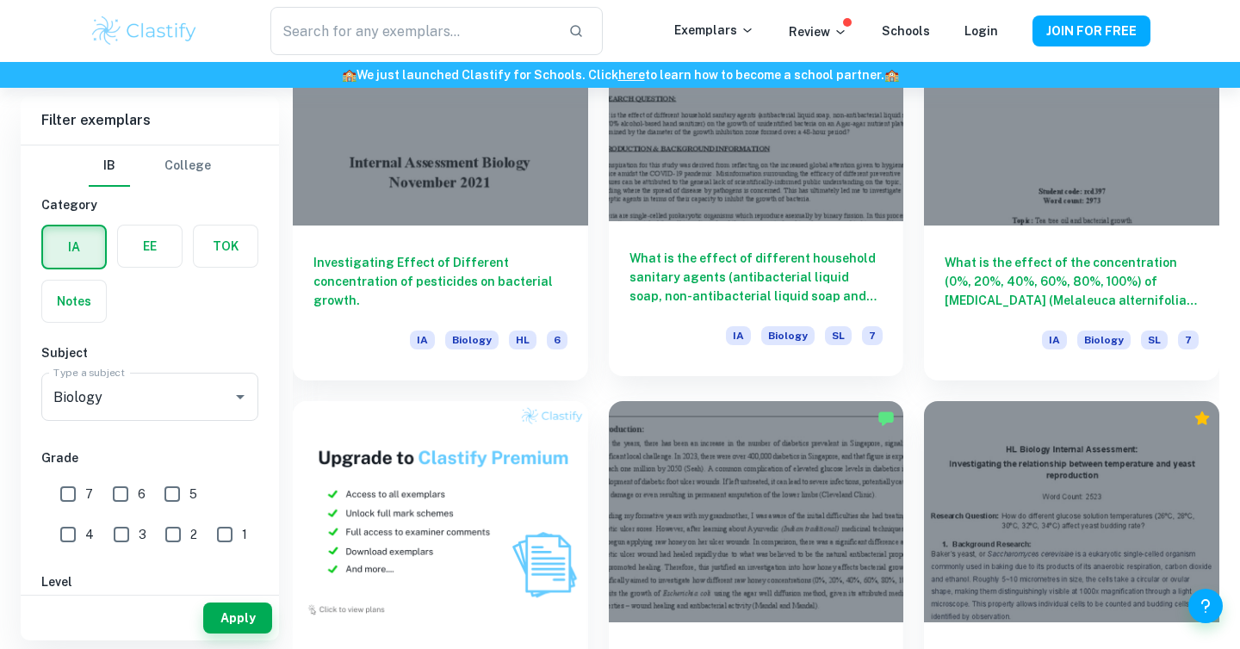  What do you see at coordinates (226, 246) in the screenshot?
I see `button: TOK` at bounding box center [226, 246].